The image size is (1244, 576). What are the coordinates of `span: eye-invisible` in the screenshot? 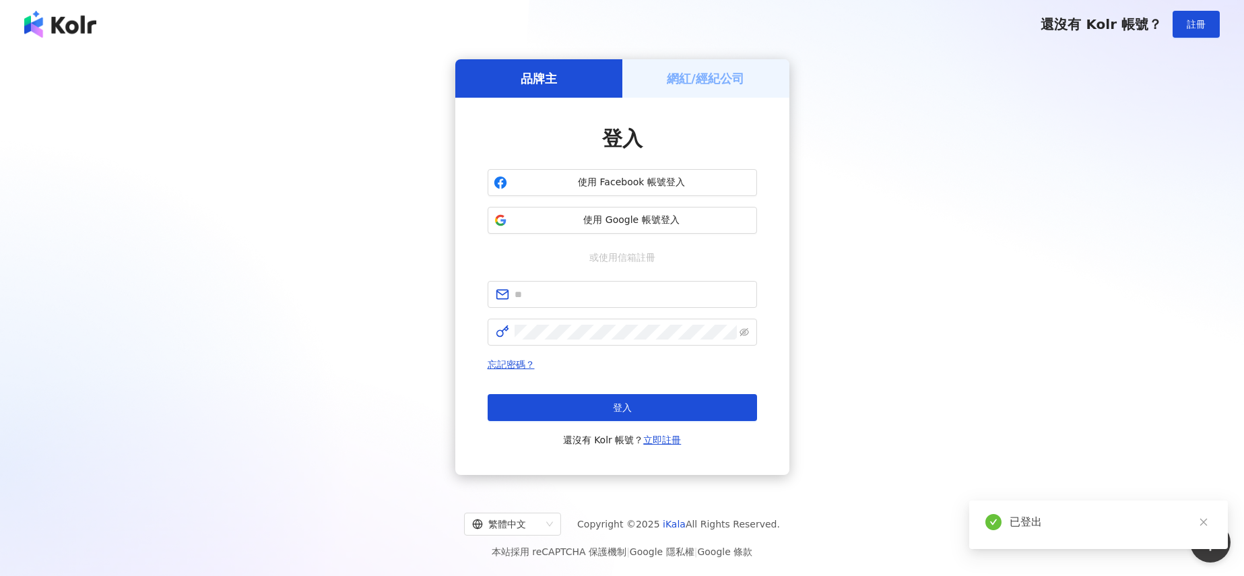 It's located at (745, 332).